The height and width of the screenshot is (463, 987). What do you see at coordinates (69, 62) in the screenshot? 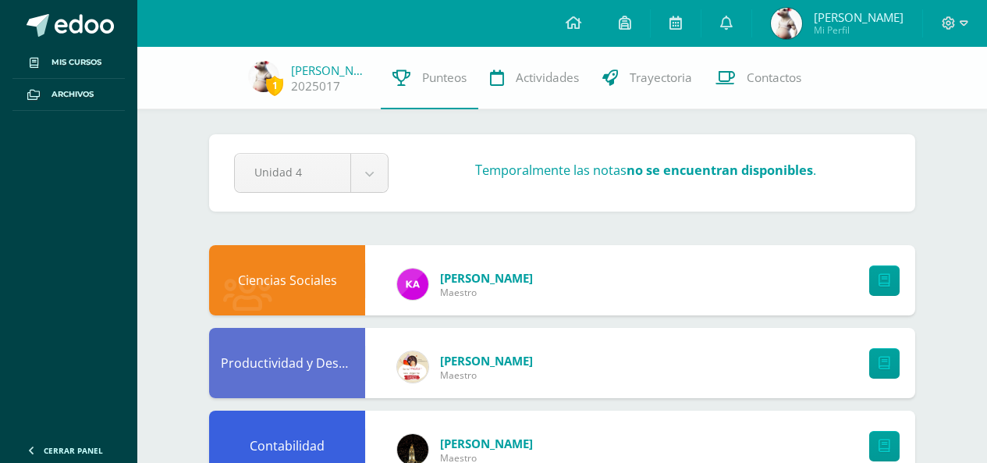
I see `a: Mis cursos` at bounding box center [69, 62].